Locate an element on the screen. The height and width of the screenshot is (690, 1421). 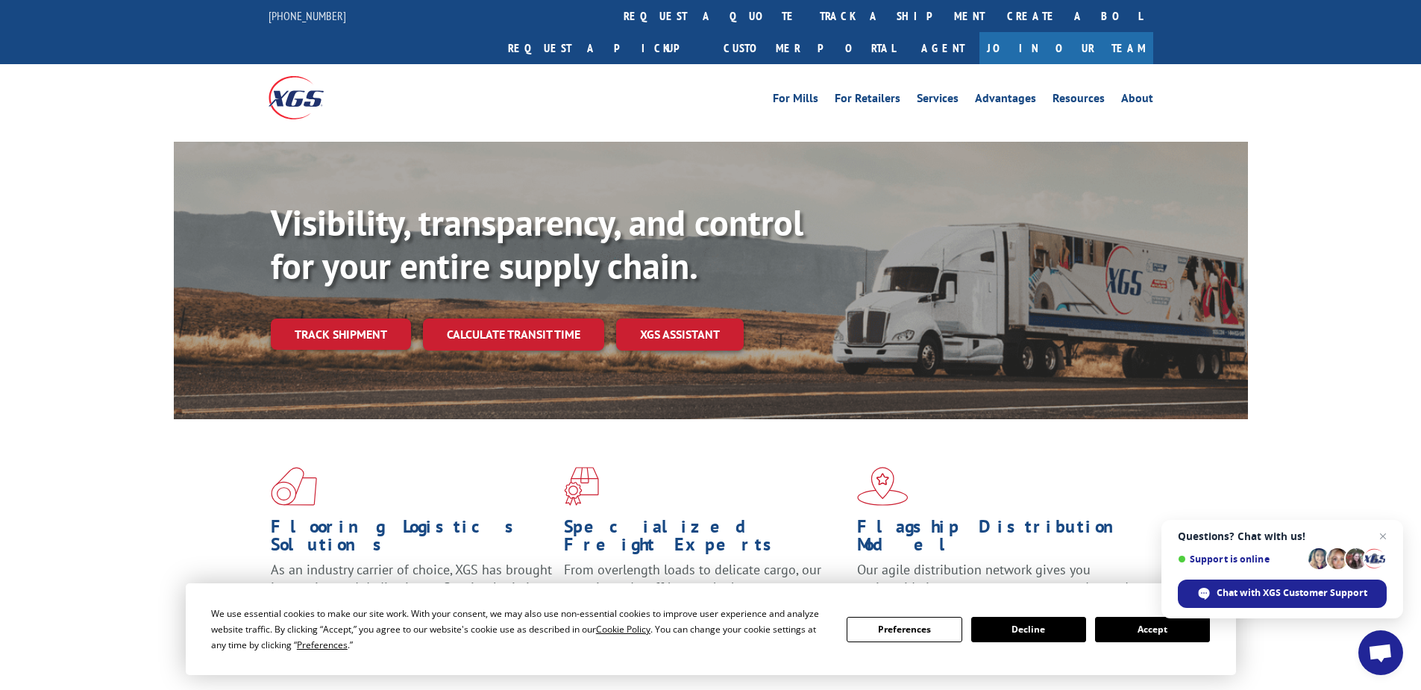
a: Calculate transit time is located at coordinates (513, 334).